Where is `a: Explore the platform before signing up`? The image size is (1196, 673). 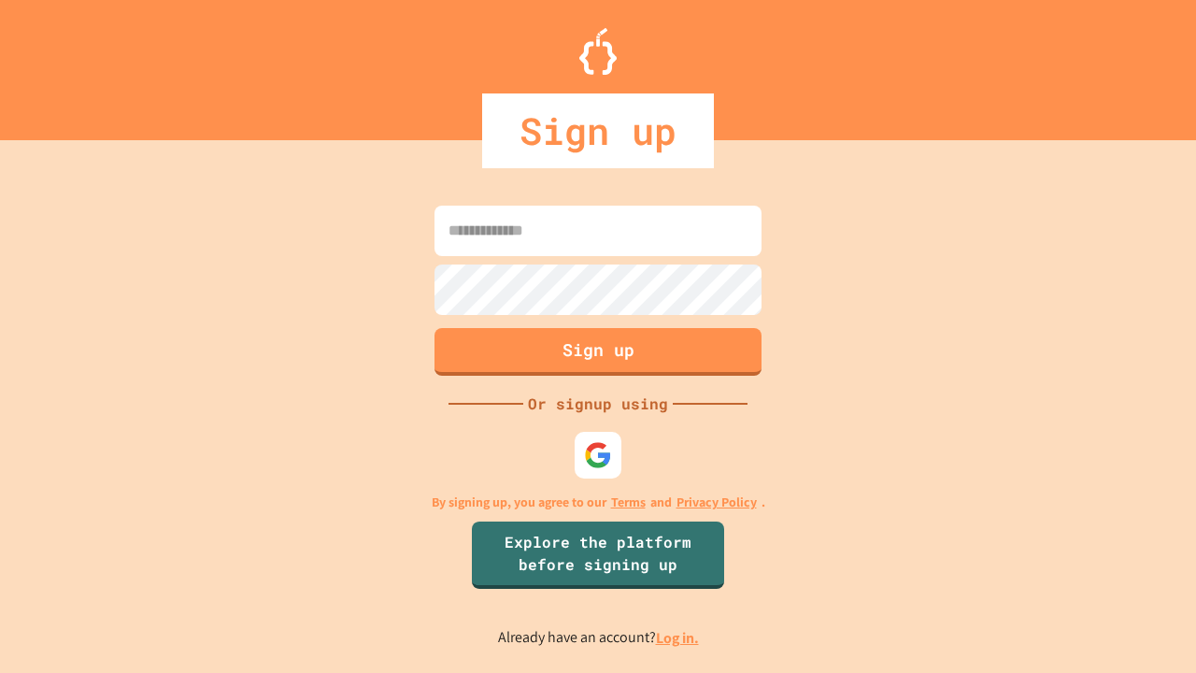
a: Explore the platform before signing up is located at coordinates (598, 555).